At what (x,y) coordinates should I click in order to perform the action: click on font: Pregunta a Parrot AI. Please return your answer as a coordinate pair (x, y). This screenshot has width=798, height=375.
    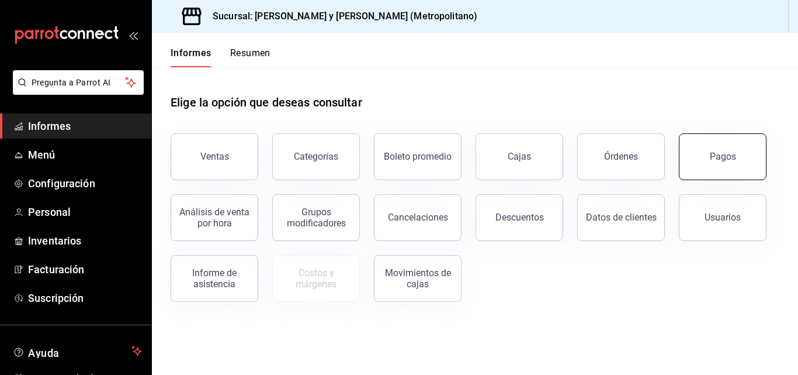
    Looking at the image, I should click on (71, 82).